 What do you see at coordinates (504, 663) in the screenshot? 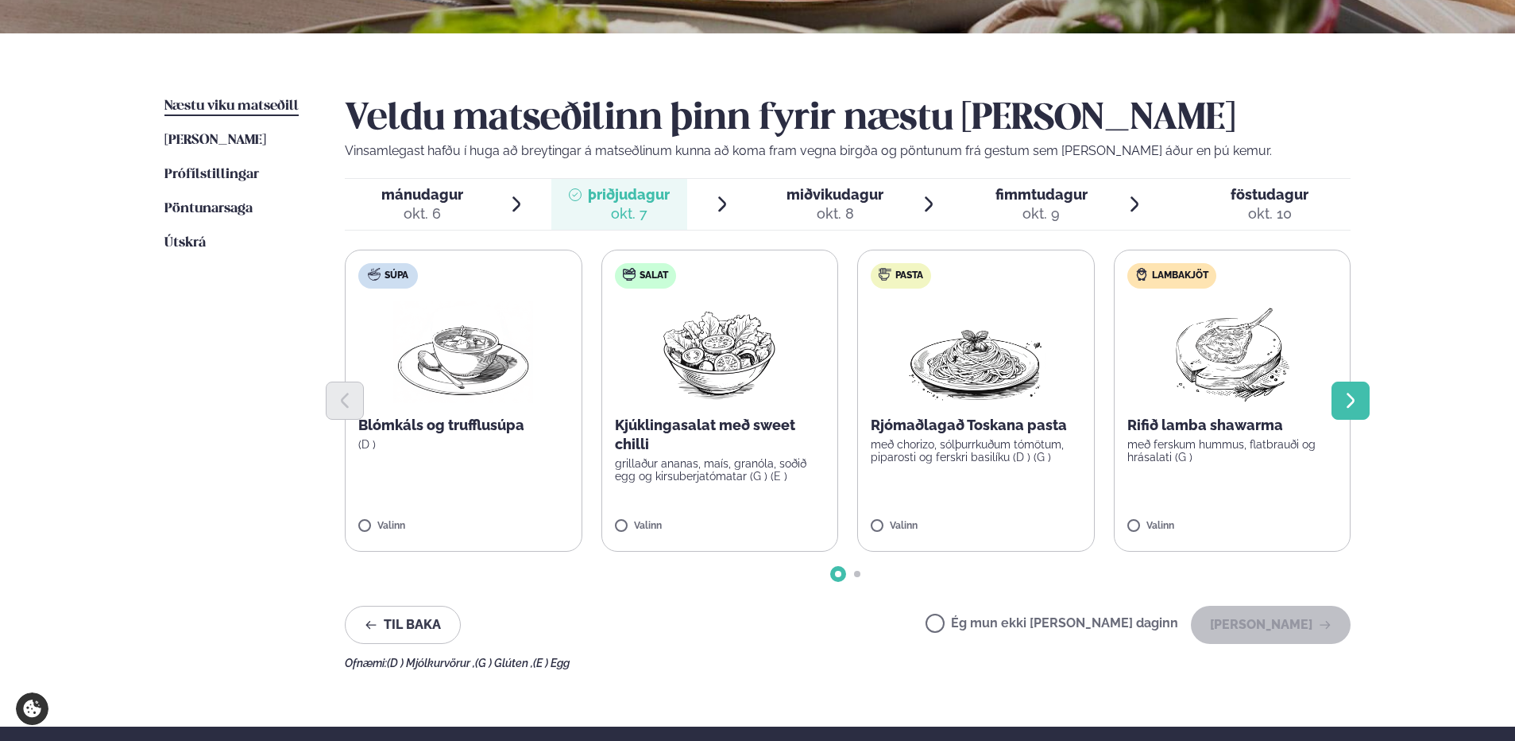
I see `span: (G ) Glúten ,` at bounding box center [504, 663].